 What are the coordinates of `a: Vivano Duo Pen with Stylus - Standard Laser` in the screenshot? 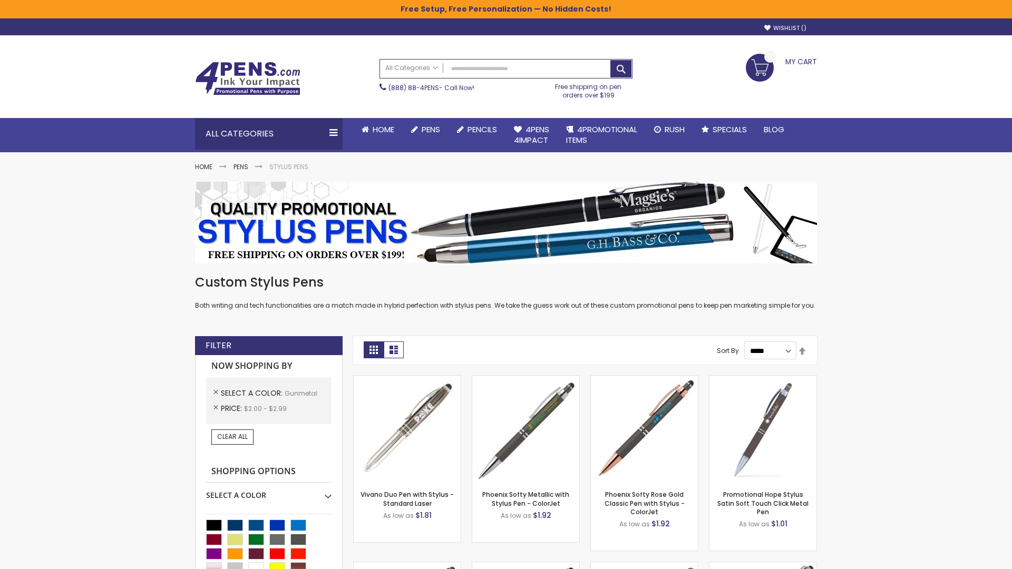 It's located at (407, 499).